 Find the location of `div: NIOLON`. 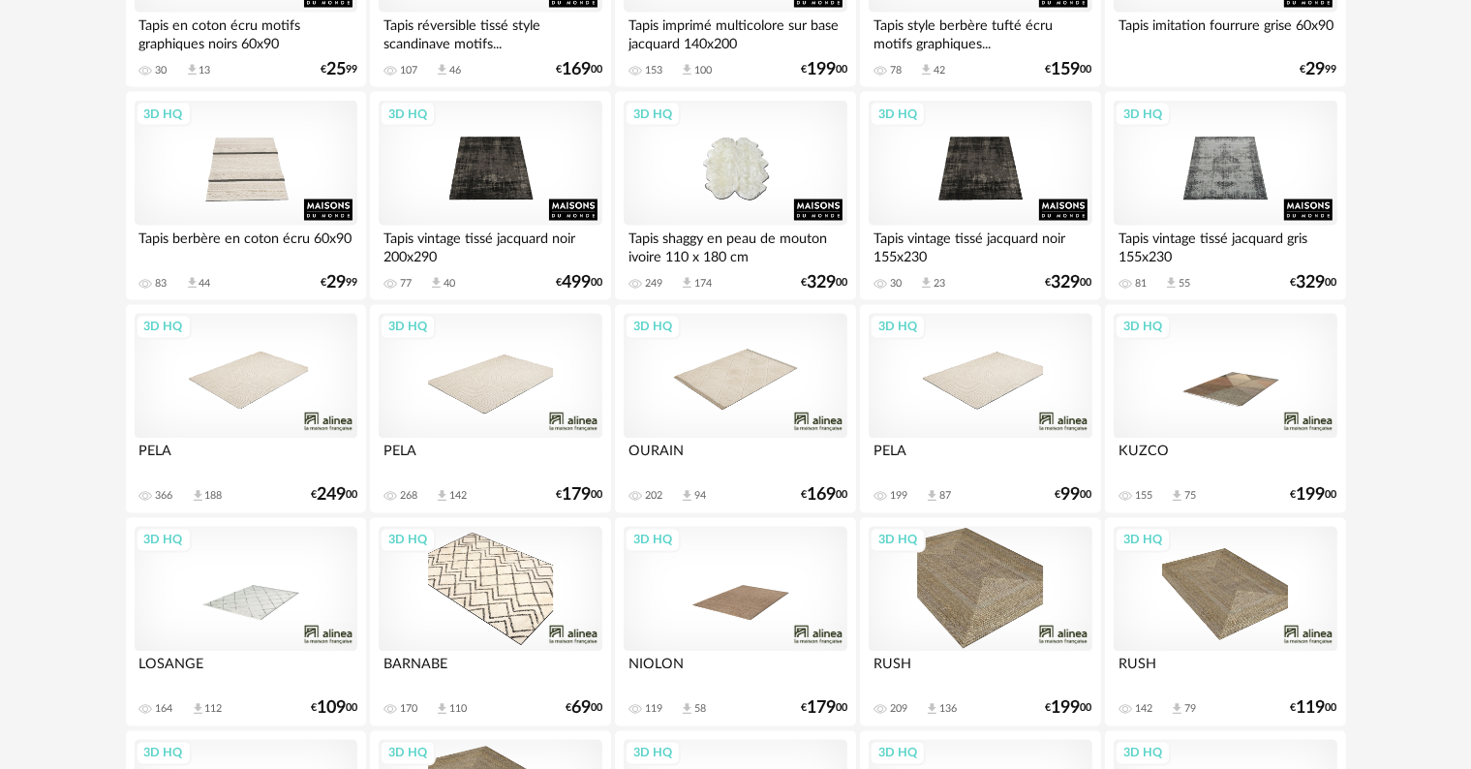

div: NIOLON is located at coordinates (735, 671).